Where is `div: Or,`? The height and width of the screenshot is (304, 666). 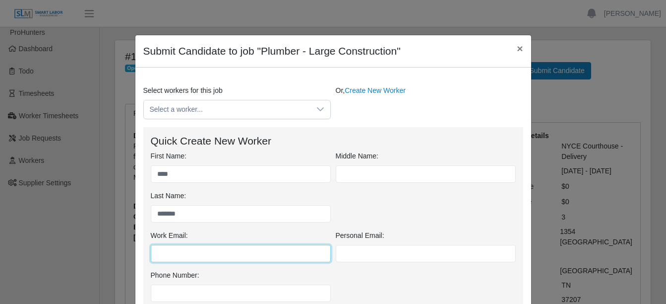
div: Or, is located at coordinates (430, 102).